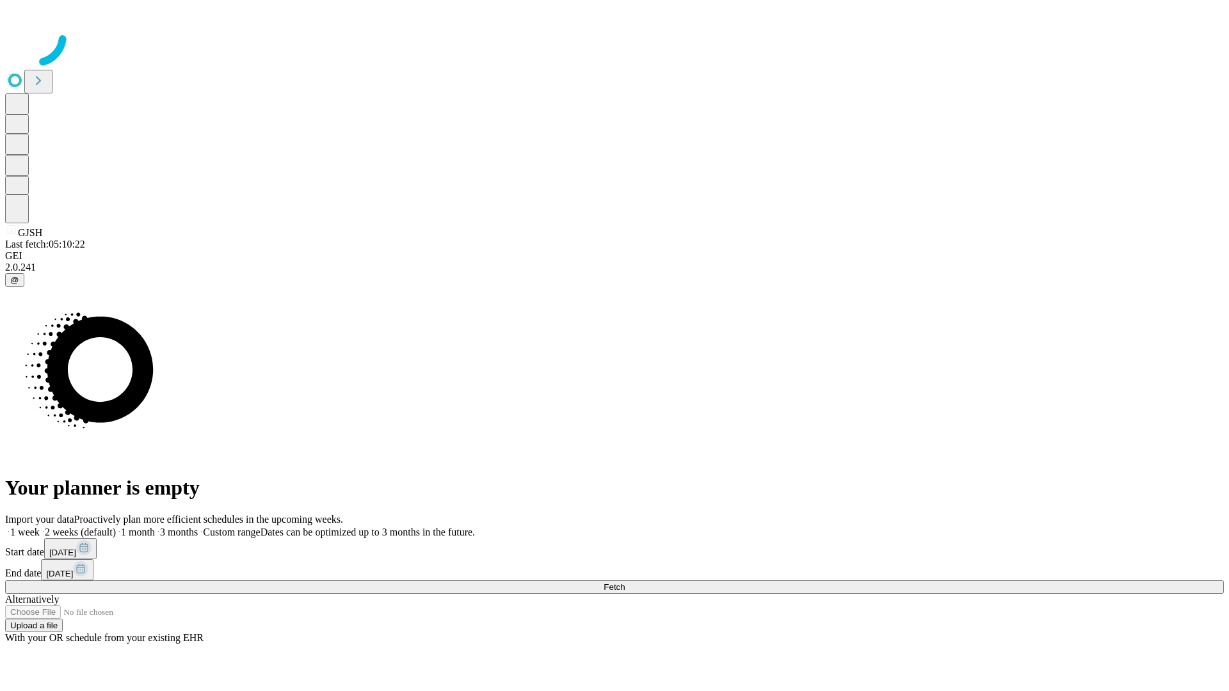 Image resolution: width=1229 pixels, height=691 pixels. What do you see at coordinates (138, 532) in the screenshot?
I see `span: 1 month` at bounding box center [138, 532].